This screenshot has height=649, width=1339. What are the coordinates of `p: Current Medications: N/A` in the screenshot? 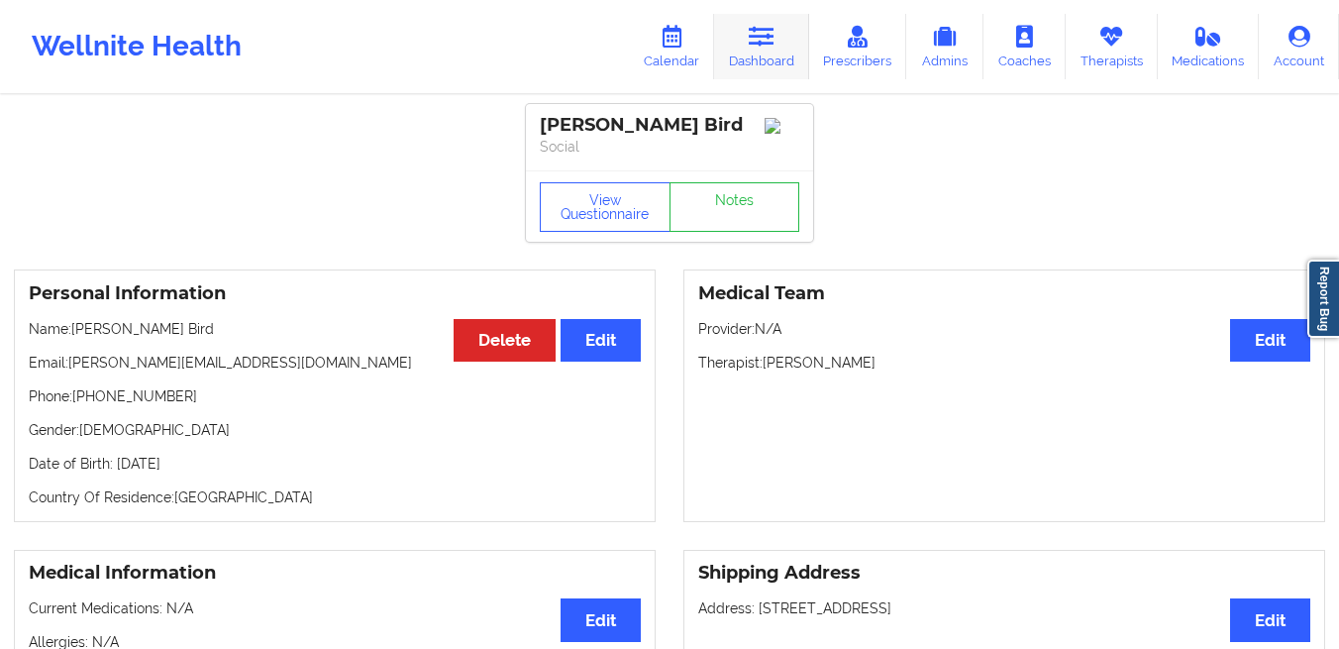 It's located at (335, 608).